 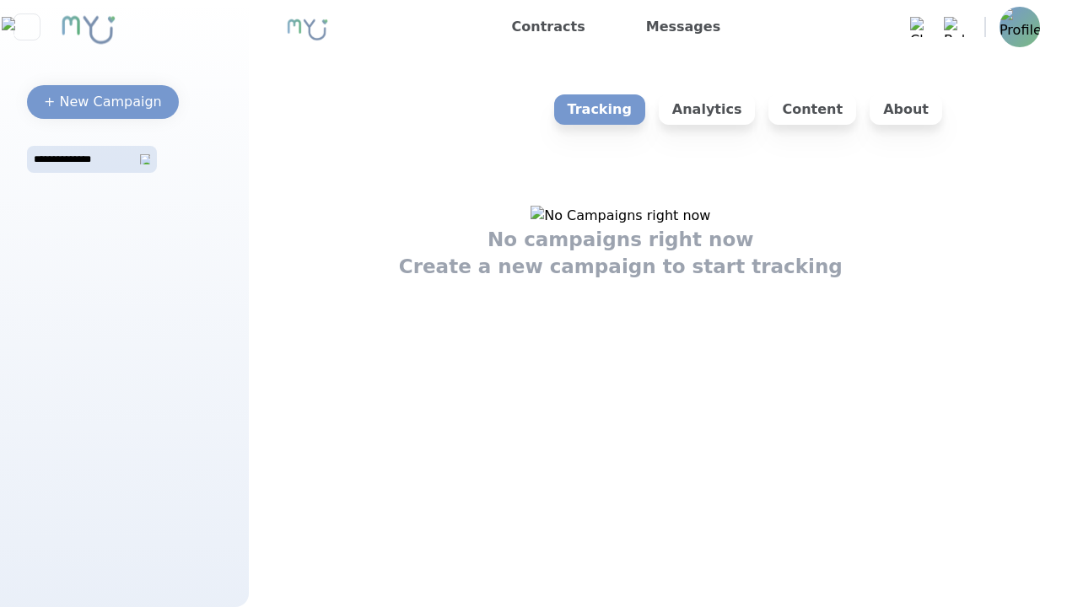 I want to click on p: Content, so click(x=812, y=110).